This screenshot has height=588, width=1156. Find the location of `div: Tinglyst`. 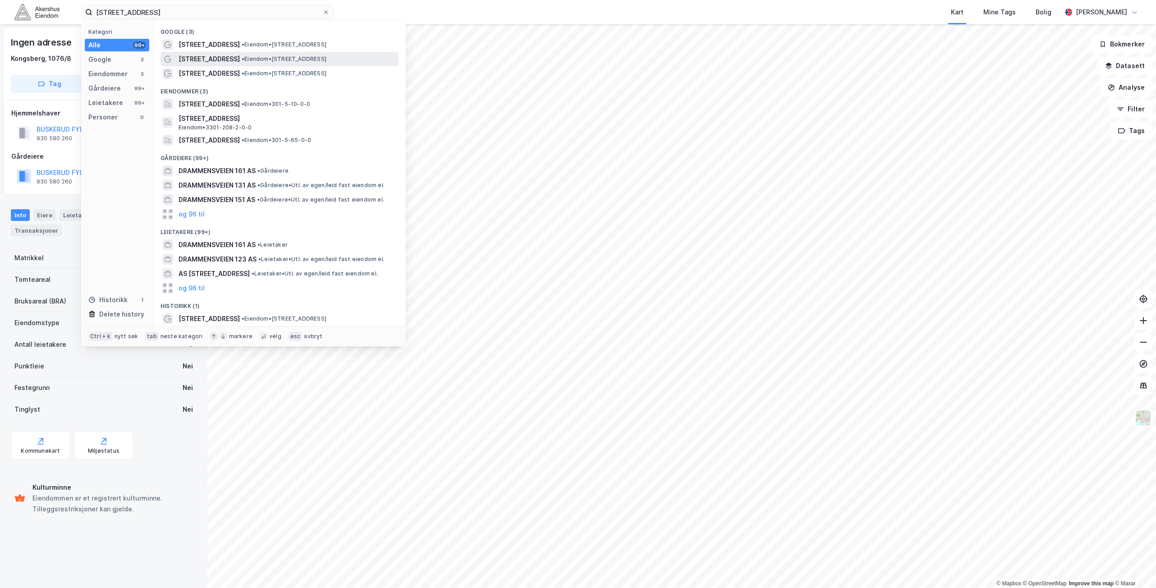

div: Tinglyst is located at coordinates (27, 409).